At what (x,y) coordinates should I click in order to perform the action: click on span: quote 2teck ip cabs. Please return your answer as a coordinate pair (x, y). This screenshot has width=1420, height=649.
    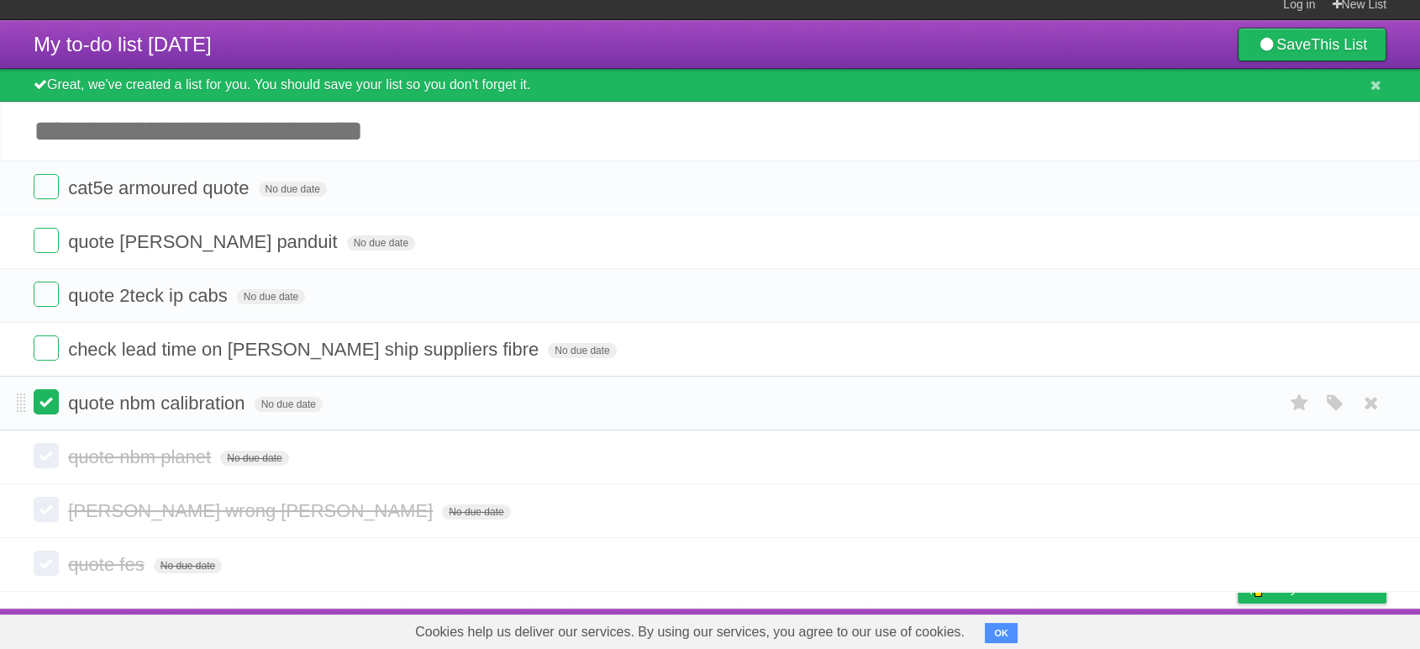
    Looking at the image, I should click on (150, 295).